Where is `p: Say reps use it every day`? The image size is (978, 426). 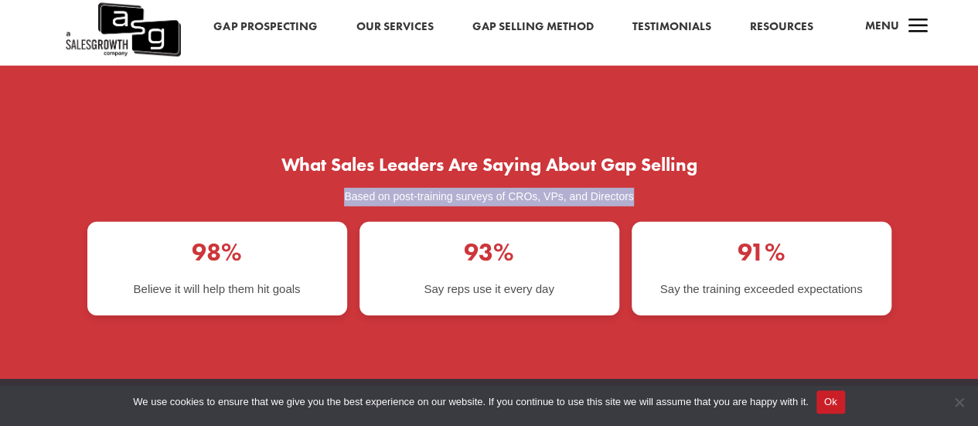
p: Say reps use it every day is located at coordinates (489, 288).